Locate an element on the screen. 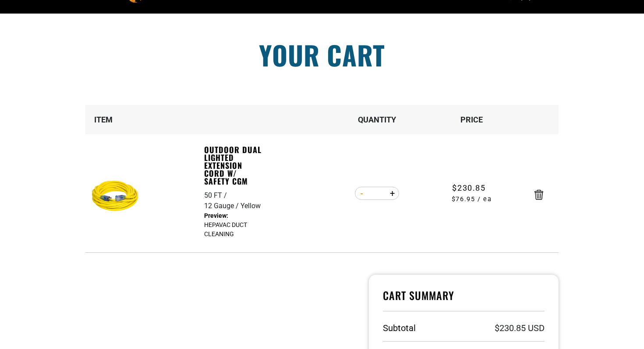 The image size is (644, 349). img: Yellow is located at coordinates (116, 197).